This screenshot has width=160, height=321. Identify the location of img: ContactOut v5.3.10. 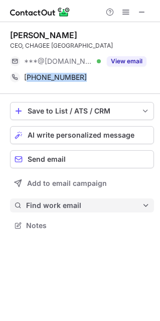
(40, 12).